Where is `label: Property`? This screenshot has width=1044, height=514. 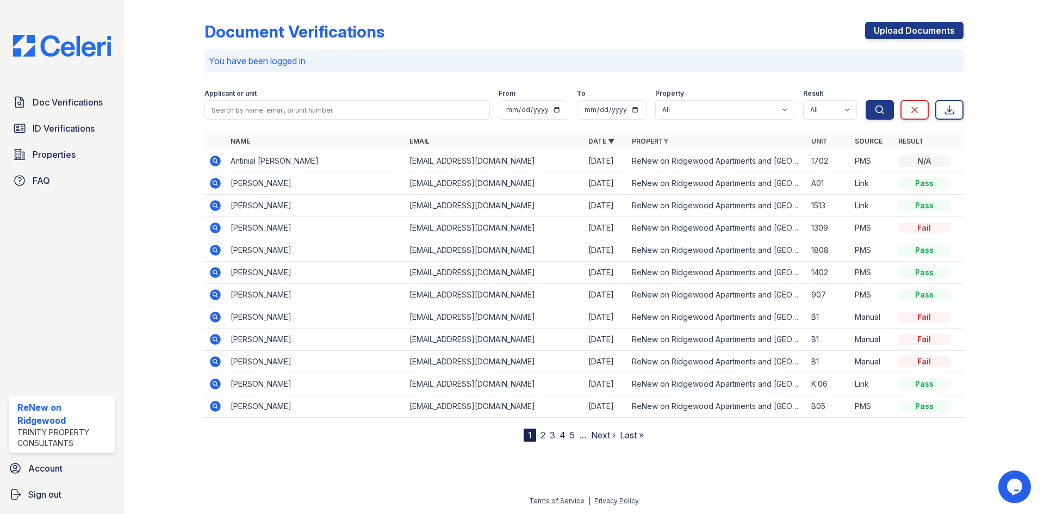
label: Property is located at coordinates (669, 94).